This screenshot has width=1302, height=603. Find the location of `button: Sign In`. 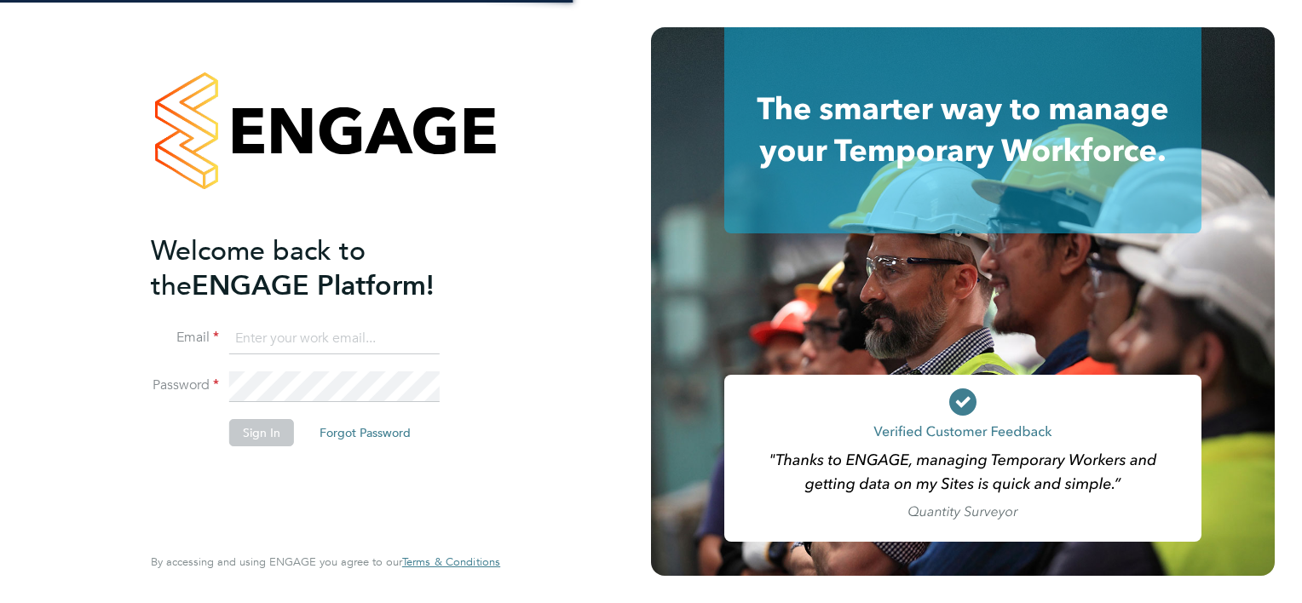

button: Sign In is located at coordinates (262, 433).